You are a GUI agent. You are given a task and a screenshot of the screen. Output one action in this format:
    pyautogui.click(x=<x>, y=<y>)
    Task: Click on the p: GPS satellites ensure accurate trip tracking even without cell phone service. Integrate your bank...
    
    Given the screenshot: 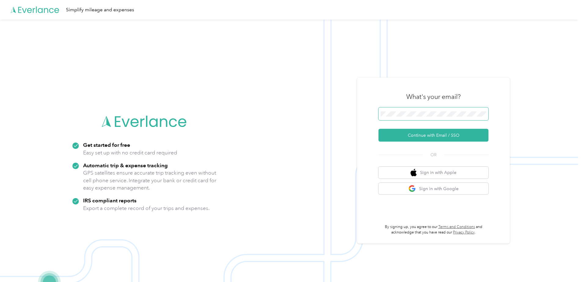 What is the action you would take?
    pyautogui.click(x=150, y=181)
    